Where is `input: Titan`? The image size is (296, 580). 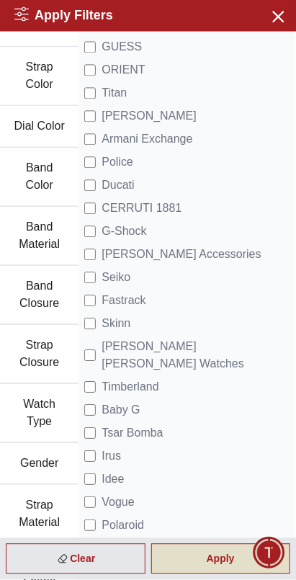 input: Titan is located at coordinates (90, 94).